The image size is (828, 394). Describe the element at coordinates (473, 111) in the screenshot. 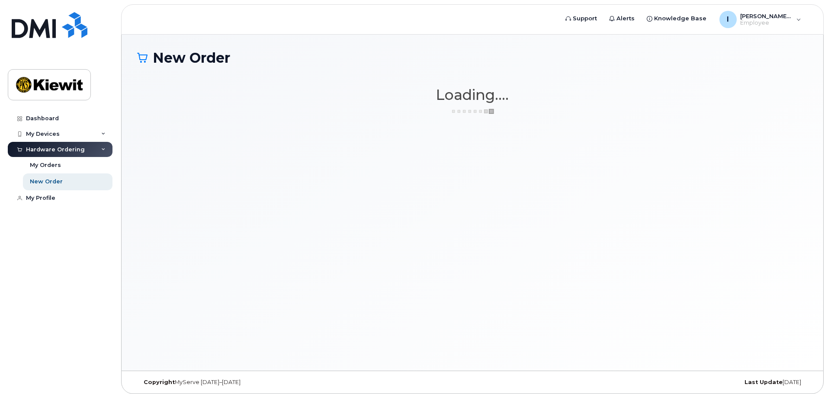

I see `img: ajax-loader-3a6953c30dc77f0bf724df975f13086db4f4c1262e45940f03d1251963f1bf2e.gif` at that location.